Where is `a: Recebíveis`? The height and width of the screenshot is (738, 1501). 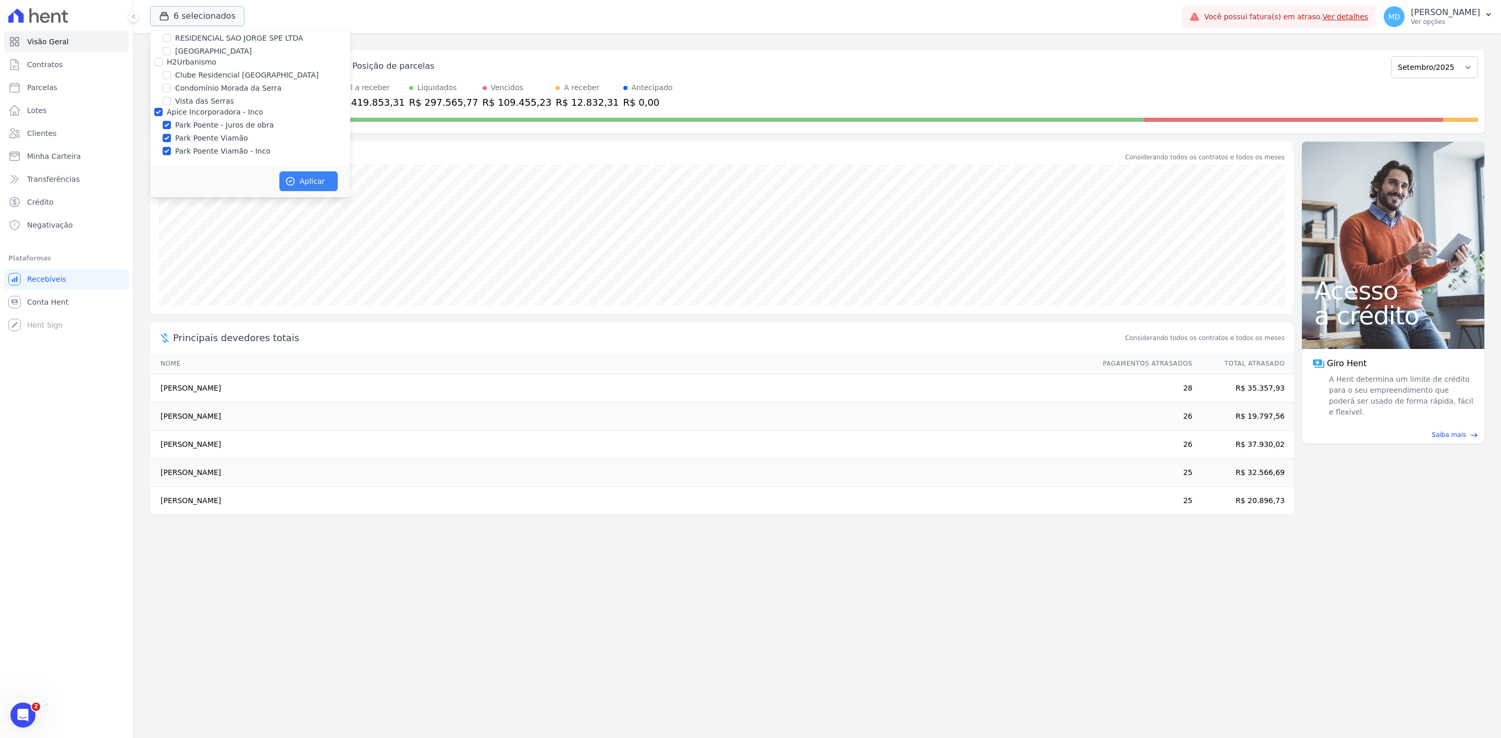
a: Recebíveis is located at coordinates (66, 279).